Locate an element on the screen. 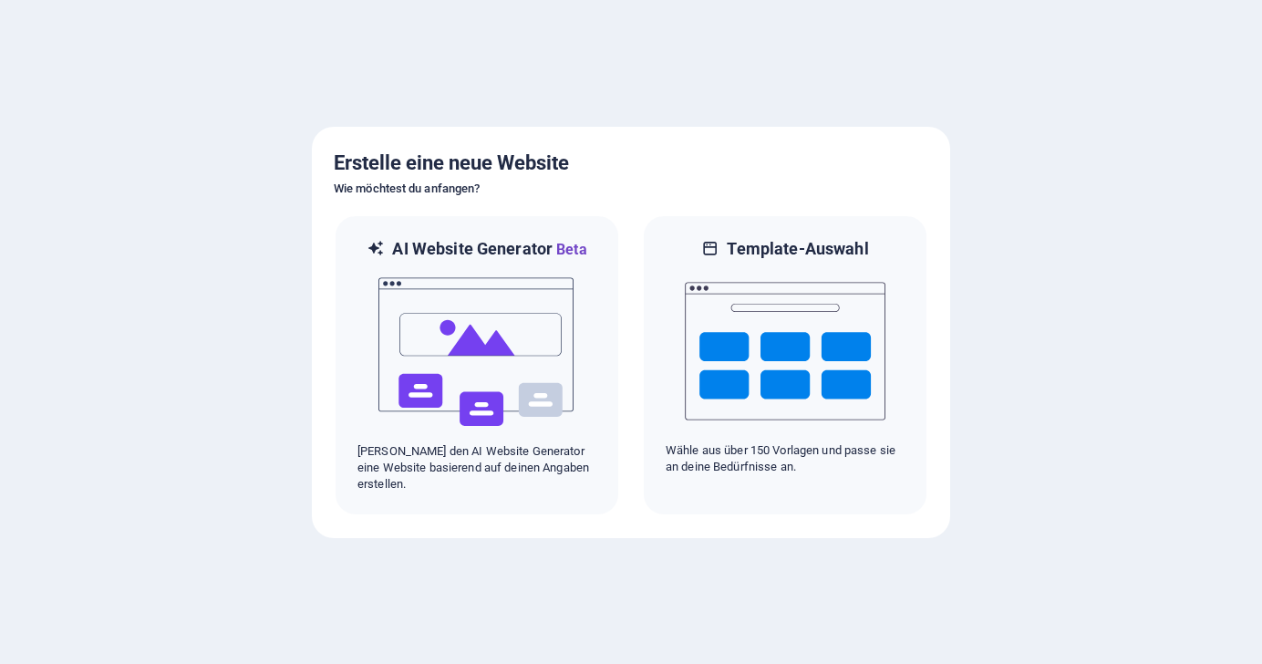 The image size is (1262, 664). img: ai is located at coordinates (477, 352).